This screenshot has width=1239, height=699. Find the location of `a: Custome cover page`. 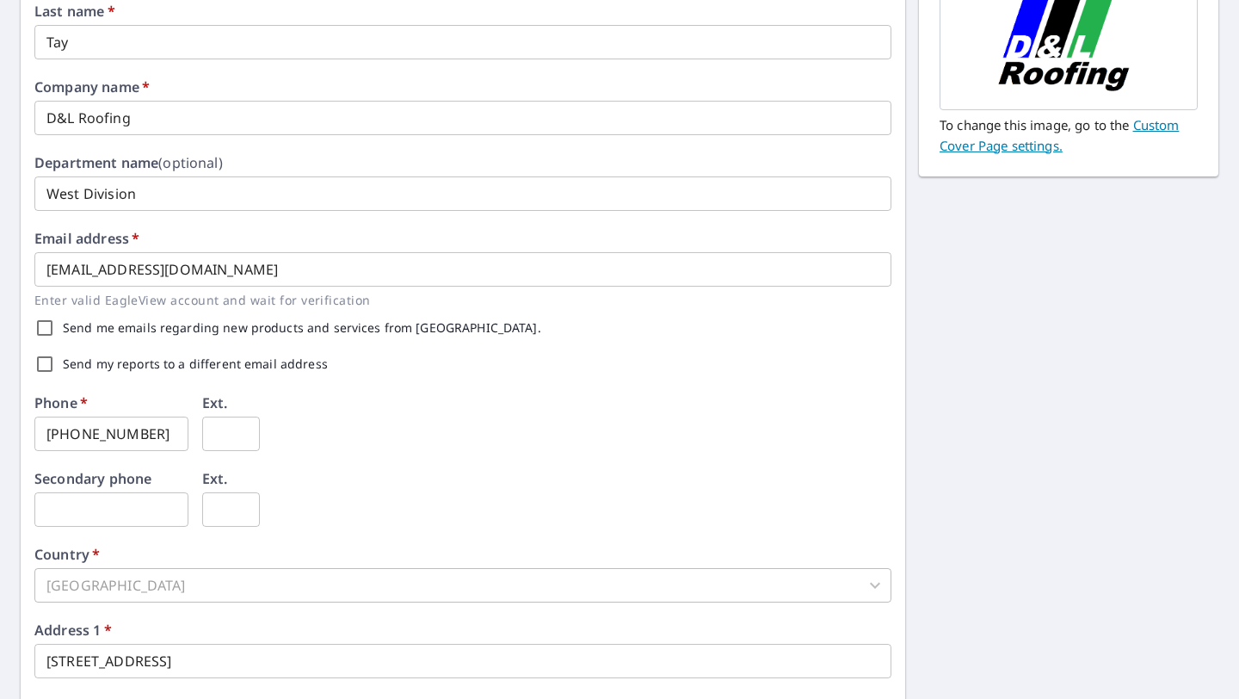

a: Custome cover page is located at coordinates (1059, 135).